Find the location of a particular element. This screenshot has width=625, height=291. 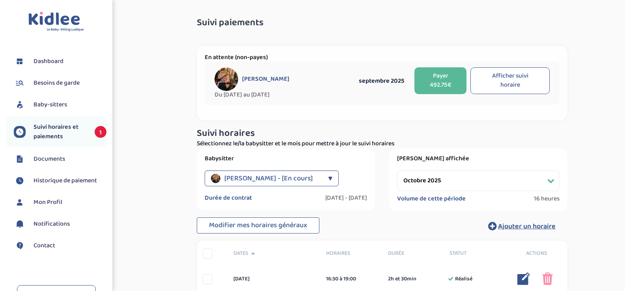

a: Historique de paiement is located at coordinates (60, 181).